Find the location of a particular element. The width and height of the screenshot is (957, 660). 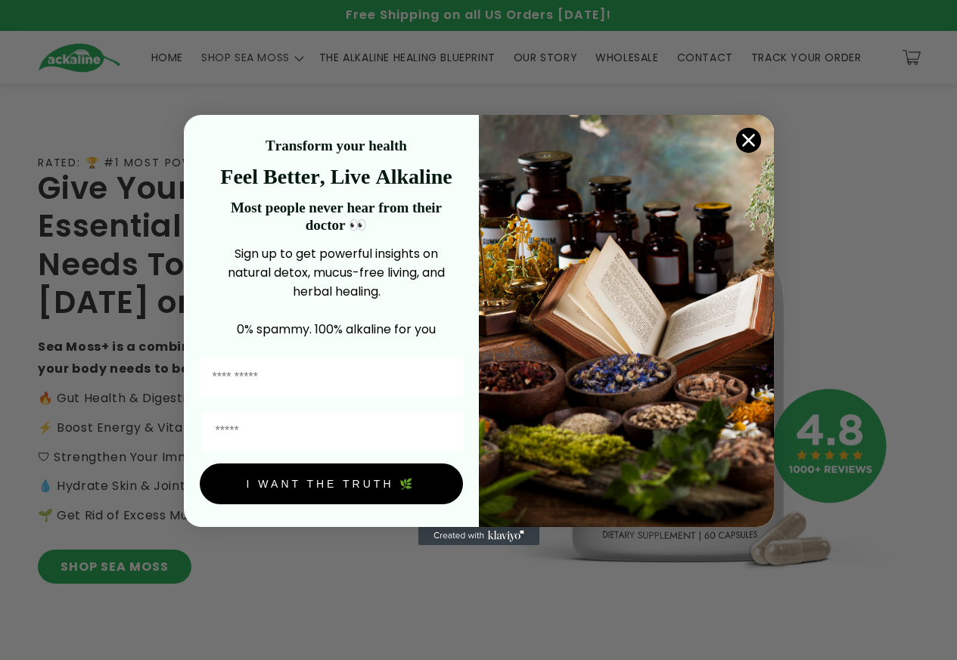

p: 0% spammy. 100% alkaline for you is located at coordinates (336, 329).